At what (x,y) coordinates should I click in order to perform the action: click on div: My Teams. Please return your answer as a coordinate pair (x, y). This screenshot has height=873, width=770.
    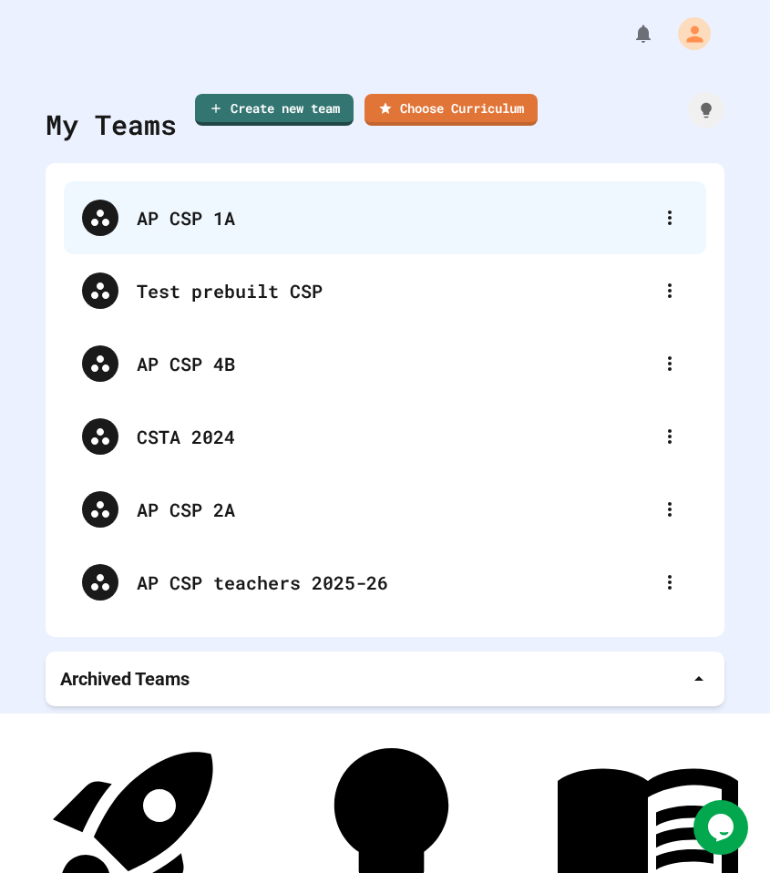
    Looking at the image, I should click on (111, 124).